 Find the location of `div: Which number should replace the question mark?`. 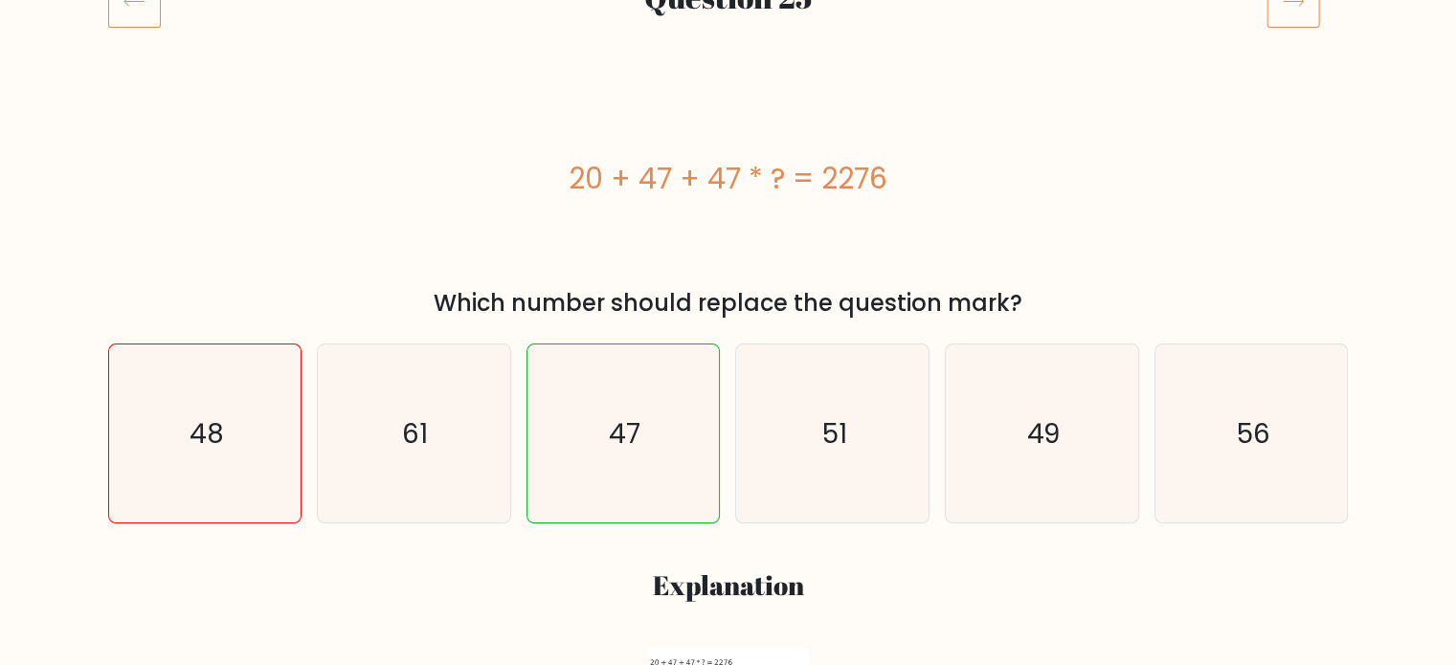

div: Which number should replace the question mark? is located at coordinates (728, 303).